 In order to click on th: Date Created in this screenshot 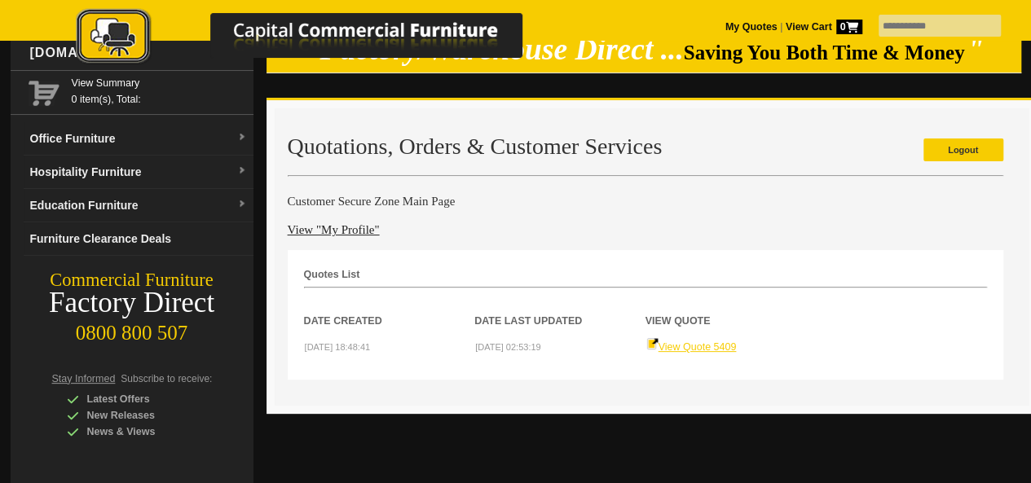, I will do `click(390, 309)`.